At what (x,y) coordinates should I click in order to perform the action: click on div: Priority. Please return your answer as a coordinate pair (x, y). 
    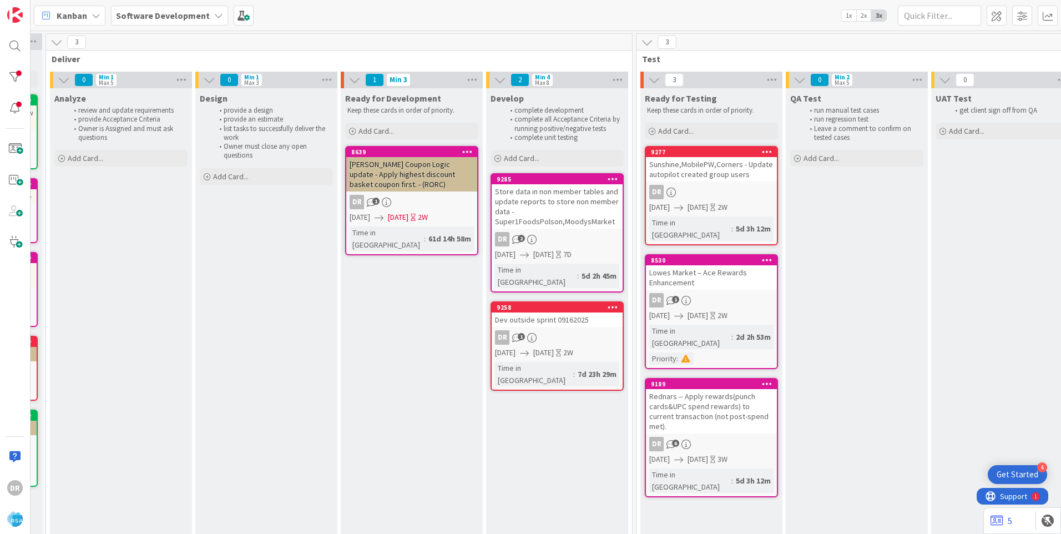
    Looking at the image, I should click on (663, 359).